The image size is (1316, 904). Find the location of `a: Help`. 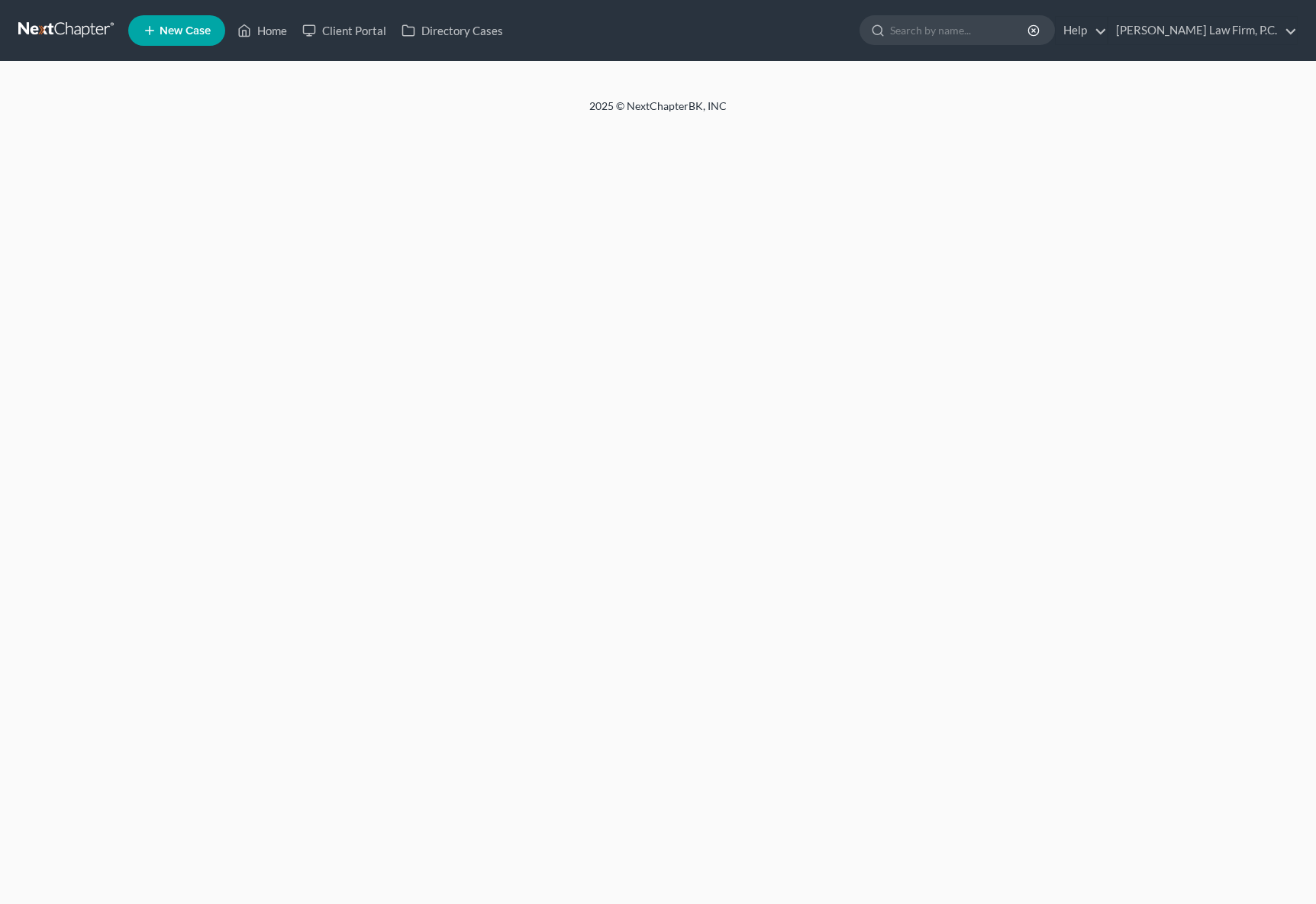

a: Help is located at coordinates (1081, 31).